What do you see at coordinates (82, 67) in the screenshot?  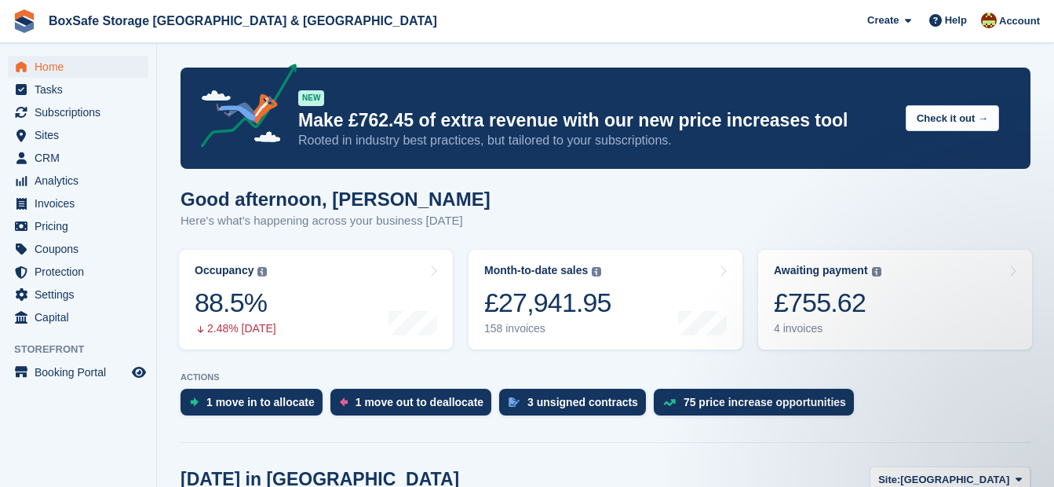 I see `span: Home` at bounding box center [82, 67].